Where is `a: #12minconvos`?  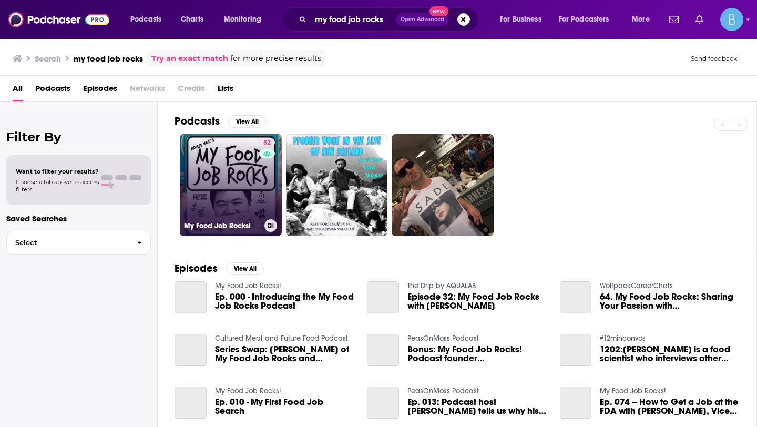
a: #12minconvos is located at coordinates (623, 338).